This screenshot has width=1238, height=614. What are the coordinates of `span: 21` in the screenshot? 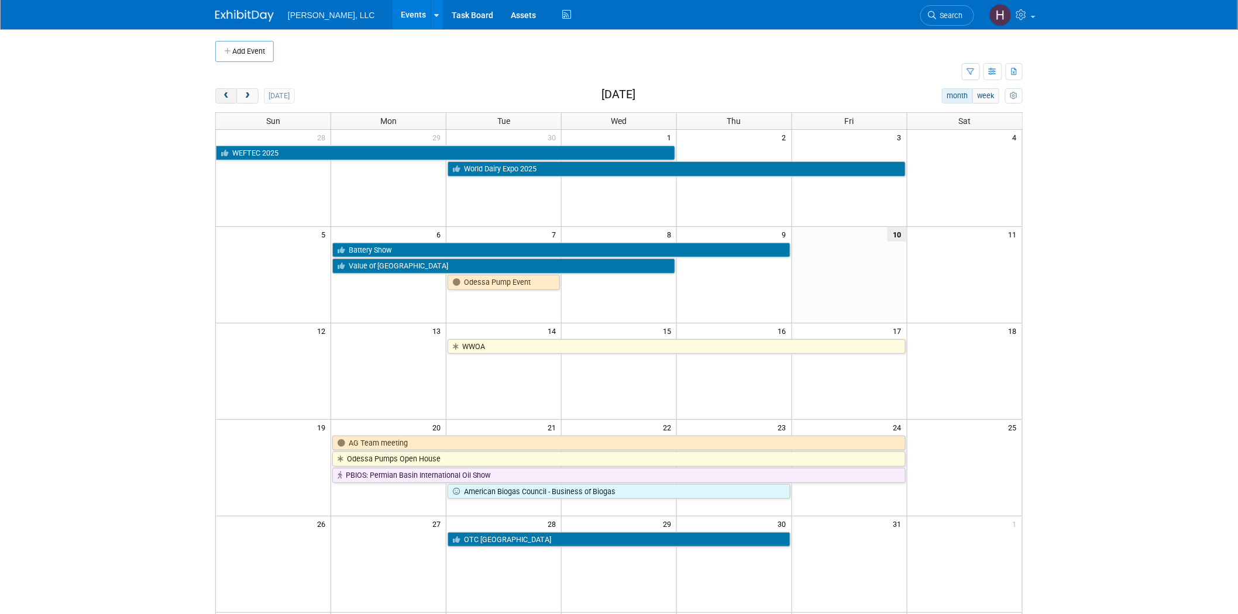 It's located at (554, 427).